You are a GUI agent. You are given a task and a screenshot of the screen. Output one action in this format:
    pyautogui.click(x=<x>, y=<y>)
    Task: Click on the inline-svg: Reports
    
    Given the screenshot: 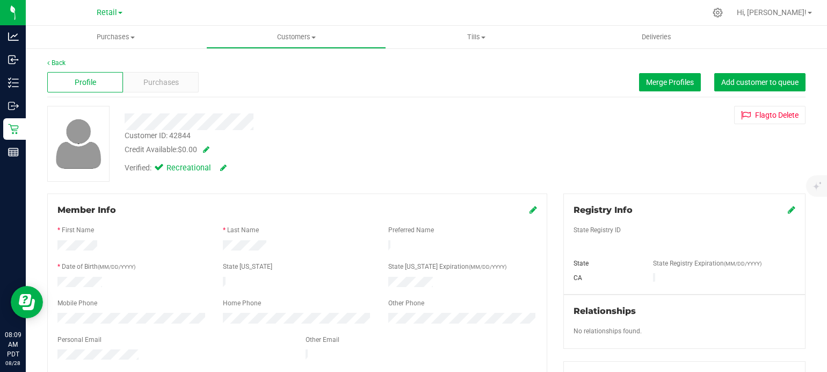 What is the action you would take?
    pyautogui.click(x=13, y=152)
    